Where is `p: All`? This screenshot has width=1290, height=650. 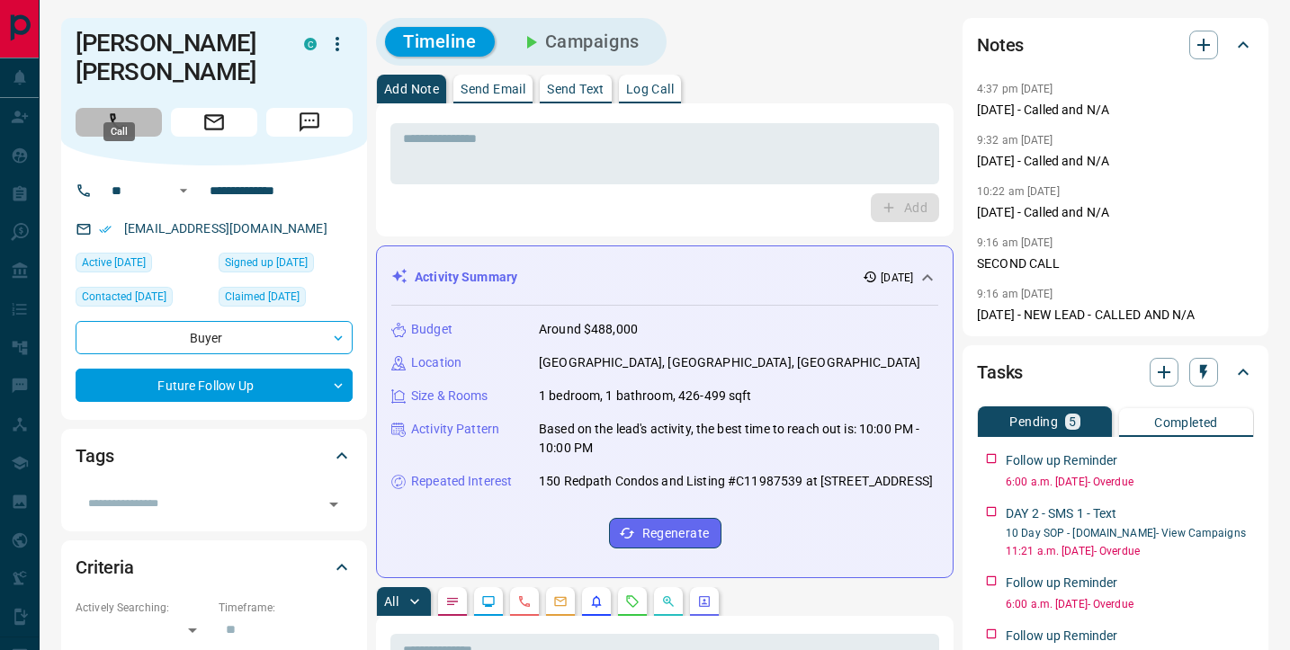
p: All is located at coordinates (391, 602).